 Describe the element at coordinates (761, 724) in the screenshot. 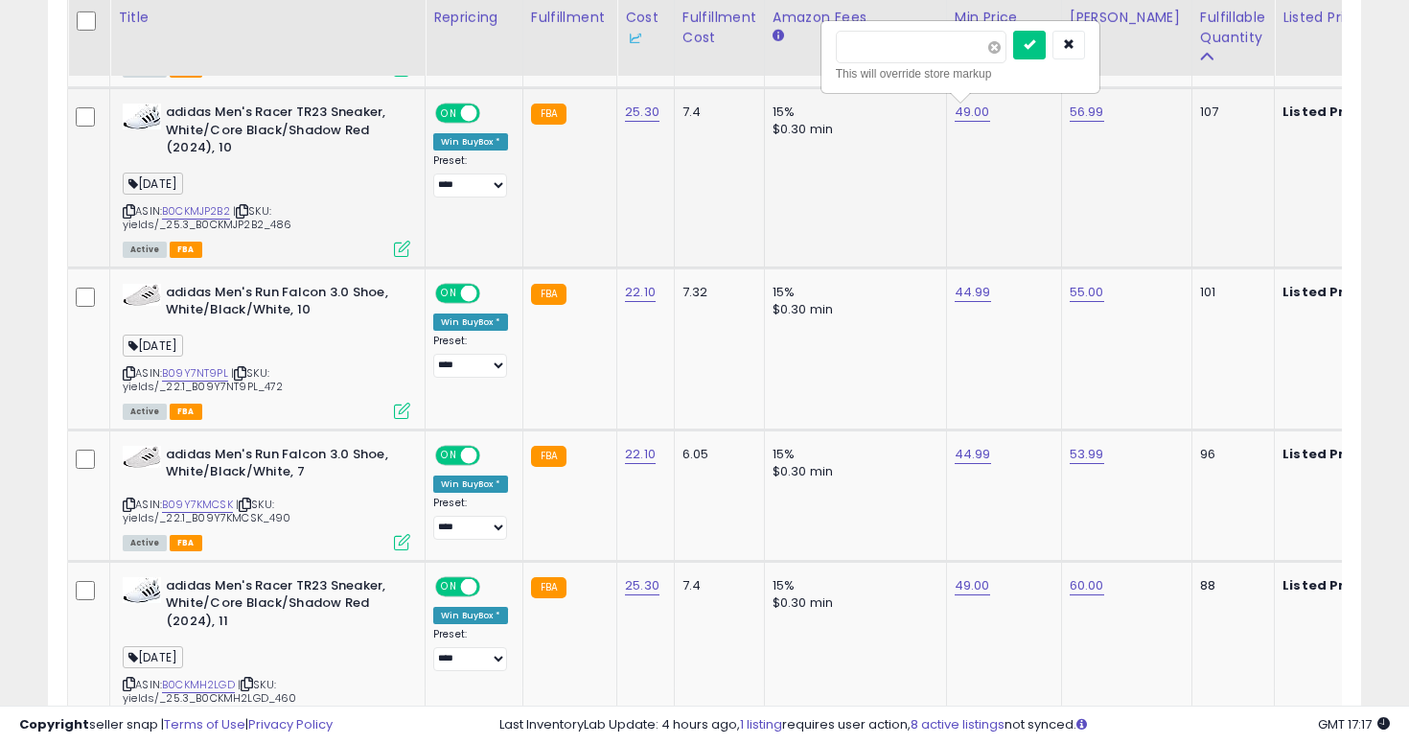

I see `a: 1 listing` at that location.